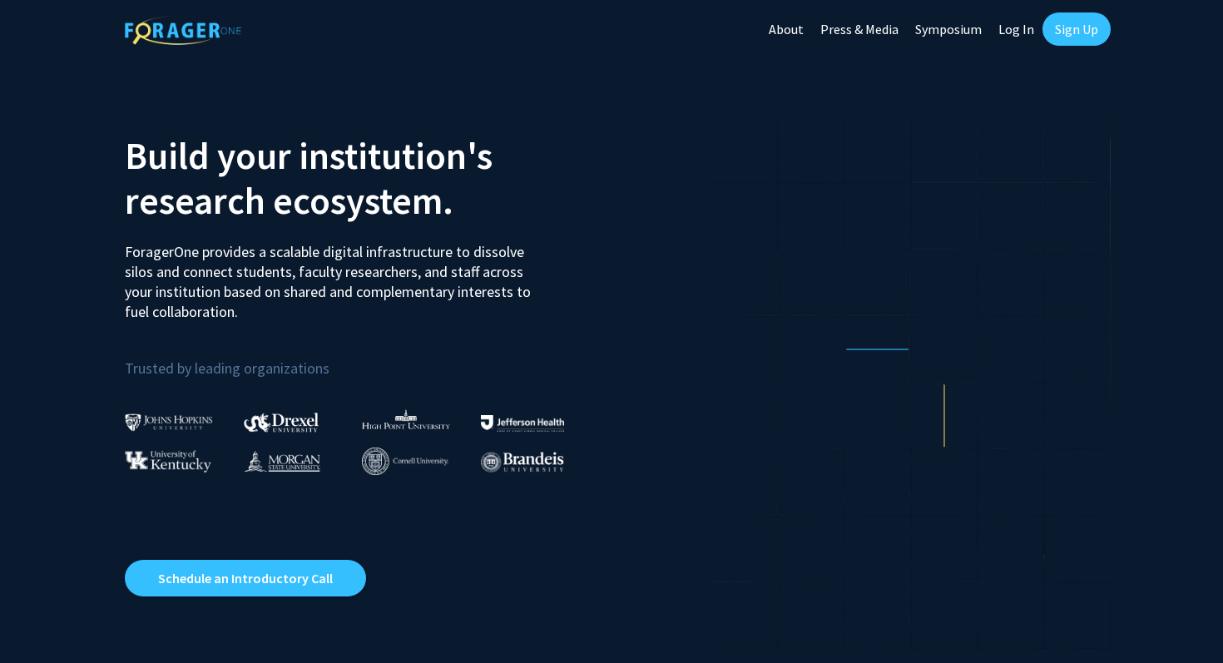  What do you see at coordinates (168, 461) in the screenshot?
I see `img: University of Kentucky` at bounding box center [168, 461].